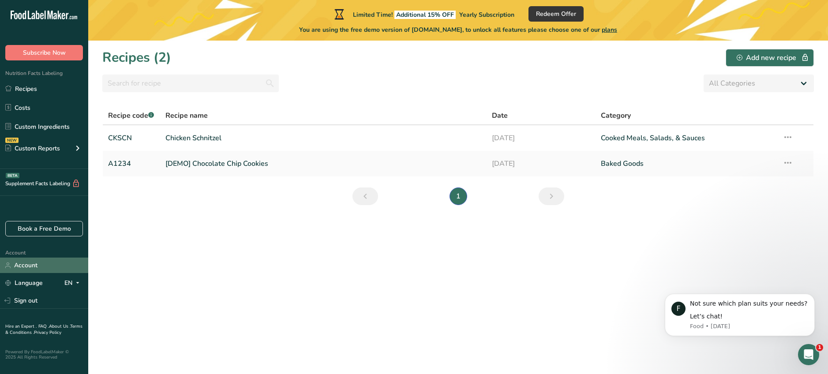 The image size is (828, 374). Describe the element at coordinates (60, 327) in the screenshot. I see `a: About Us .` at that location.